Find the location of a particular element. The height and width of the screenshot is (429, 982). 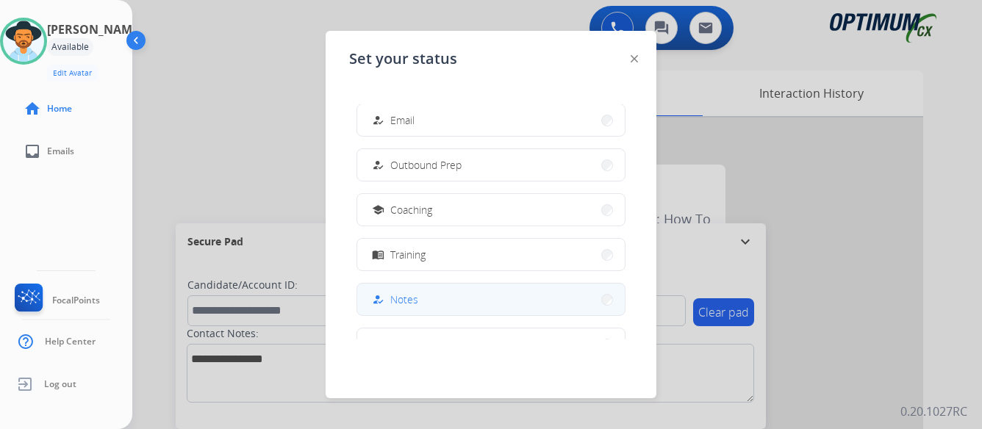

button: Coaching is located at coordinates (491, 209).